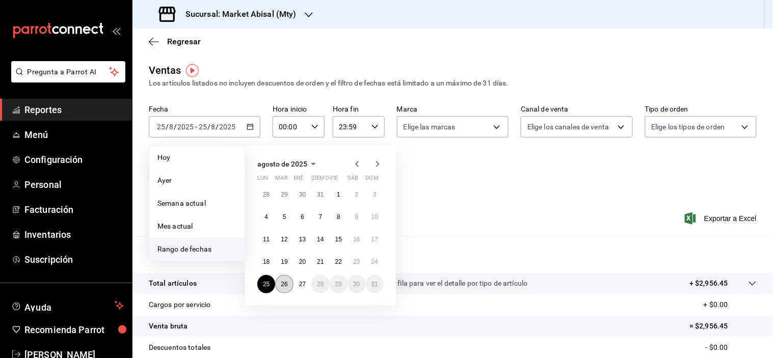  What do you see at coordinates (341, 180) in the screenshot?
I see `abbr: jueves` at bounding box center [341, 180].